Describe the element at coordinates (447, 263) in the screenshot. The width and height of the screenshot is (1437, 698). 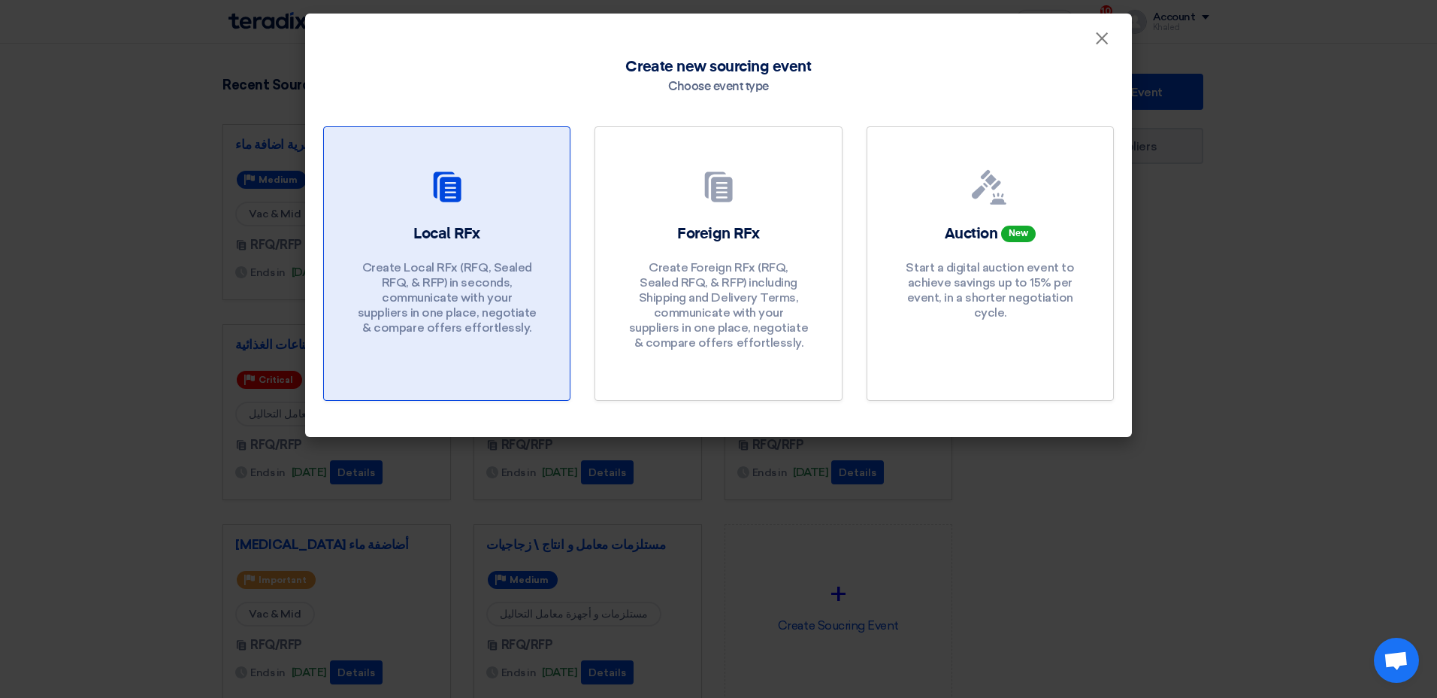
I see `a: Local RFx Create Local RFx (RFQ, Sealed RFQ, & RFP) in seconds, communicate with your suppliers i...` at that location.